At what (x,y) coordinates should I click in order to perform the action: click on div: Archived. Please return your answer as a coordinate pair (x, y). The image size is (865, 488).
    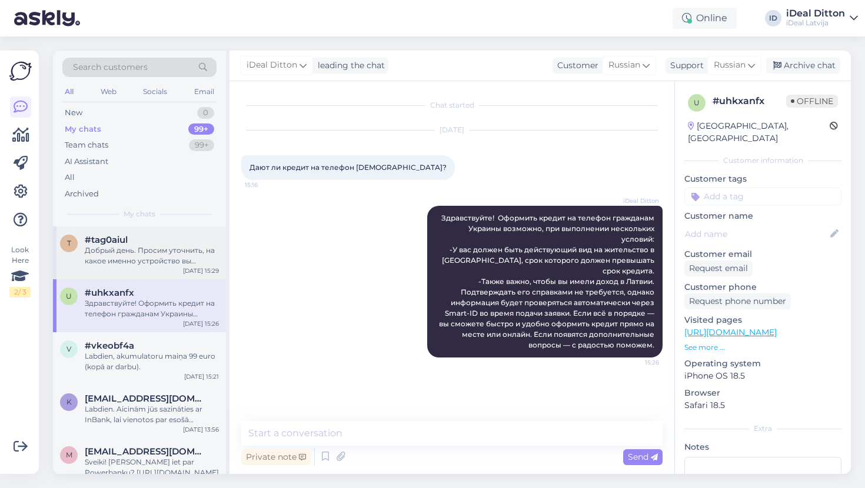
    Looking at the image, I should click on (82, 194).